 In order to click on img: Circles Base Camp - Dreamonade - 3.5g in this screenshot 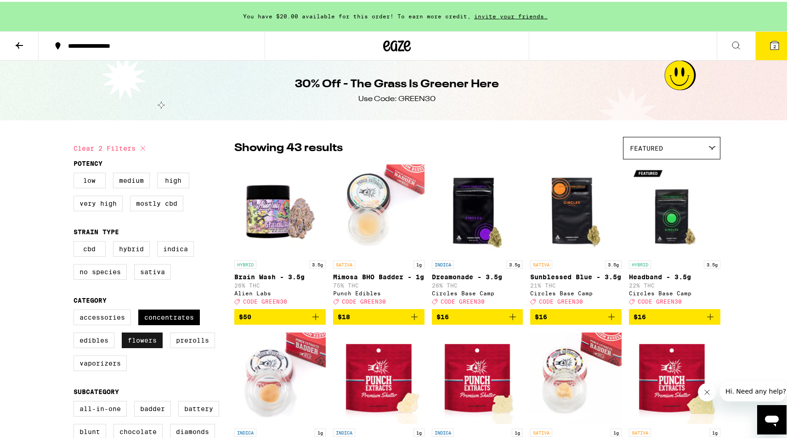, I will do `click(477, 208)`.